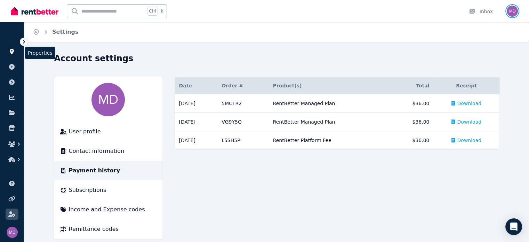 The image size is (529, 242). I want to click on span: Properties, so click(40, 53).